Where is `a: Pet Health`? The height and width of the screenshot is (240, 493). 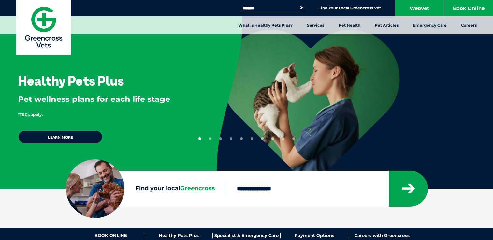 a: Pet Health is located at coordinates (349, 25).